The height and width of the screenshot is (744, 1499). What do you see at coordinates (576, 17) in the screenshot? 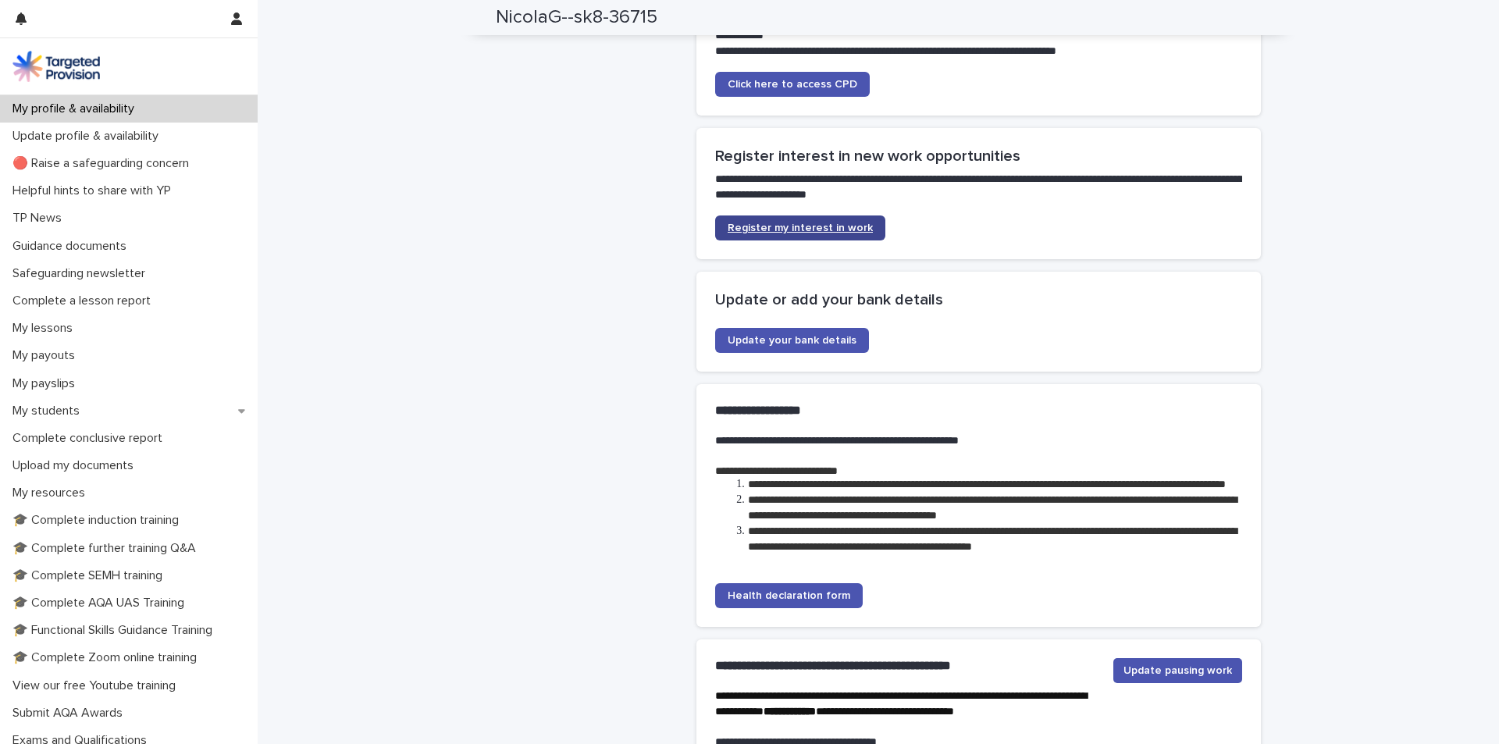
I see `h2: NicolaG--sk8-36715` at bounding box center [576, 17].